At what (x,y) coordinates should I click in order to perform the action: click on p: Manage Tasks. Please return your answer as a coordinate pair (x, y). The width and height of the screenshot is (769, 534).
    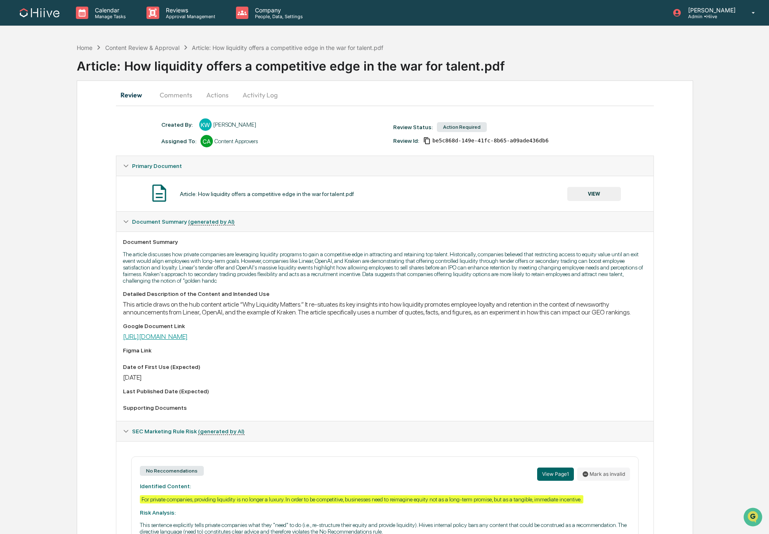
    Looking at the image, I should click on (109, 16).